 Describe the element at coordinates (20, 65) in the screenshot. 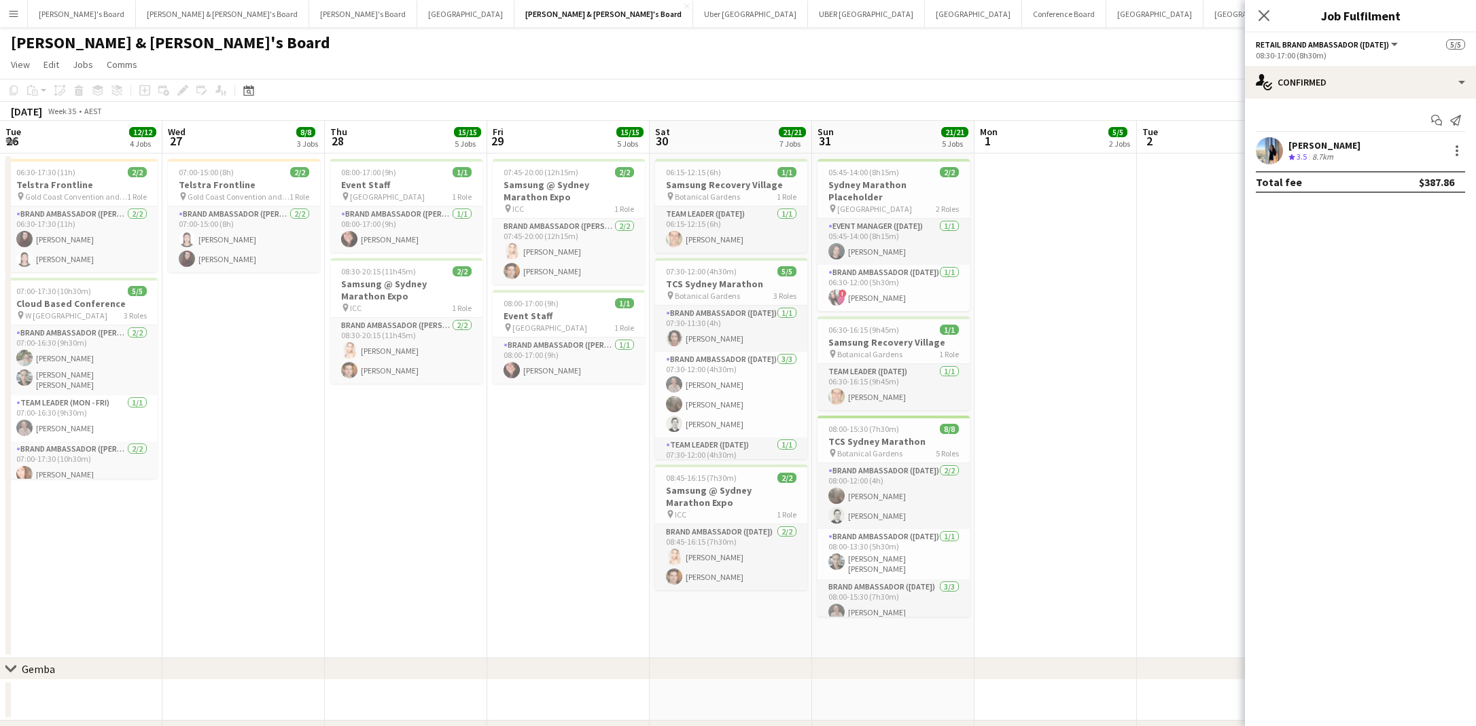

I see `a: View` at that location.